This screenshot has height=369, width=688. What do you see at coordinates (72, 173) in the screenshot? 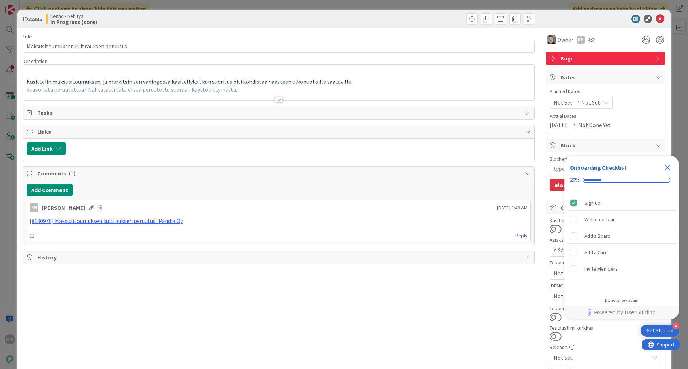
I see `span: ( 1 )` at bounding box center [72, 173].